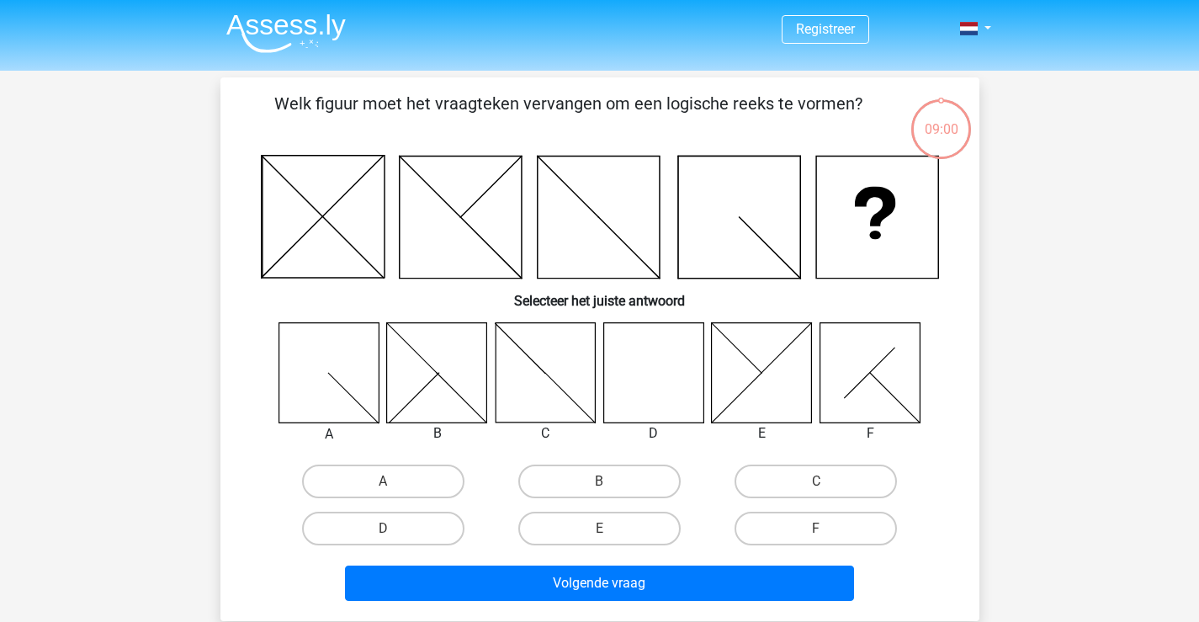  I want to click on label: B, so click(599, 481).